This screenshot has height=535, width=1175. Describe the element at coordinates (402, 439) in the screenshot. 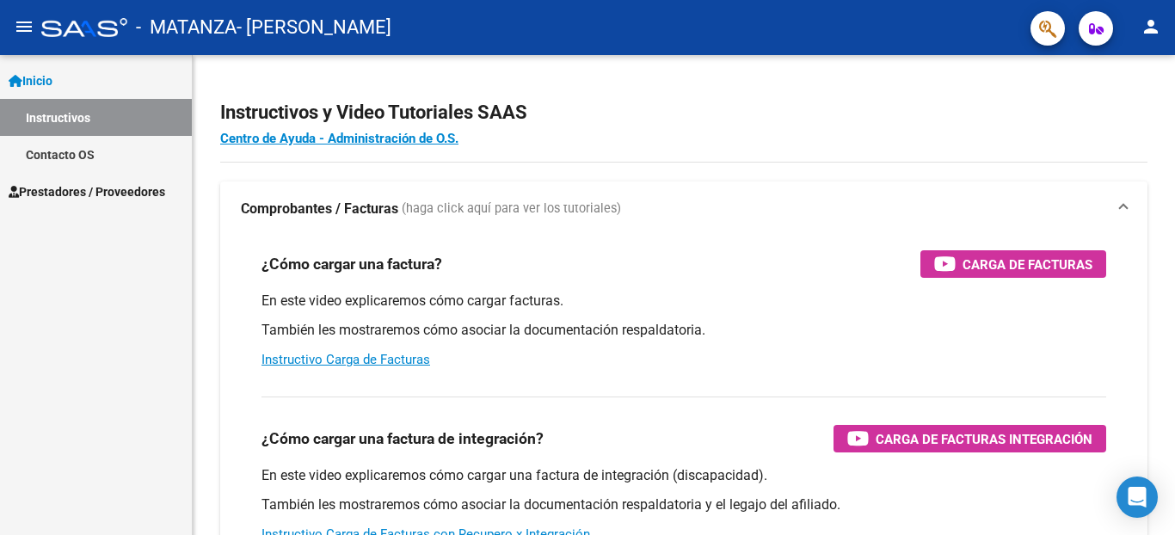

I see `h3: ¿Cómo cargar una factura de integración?` at that location.